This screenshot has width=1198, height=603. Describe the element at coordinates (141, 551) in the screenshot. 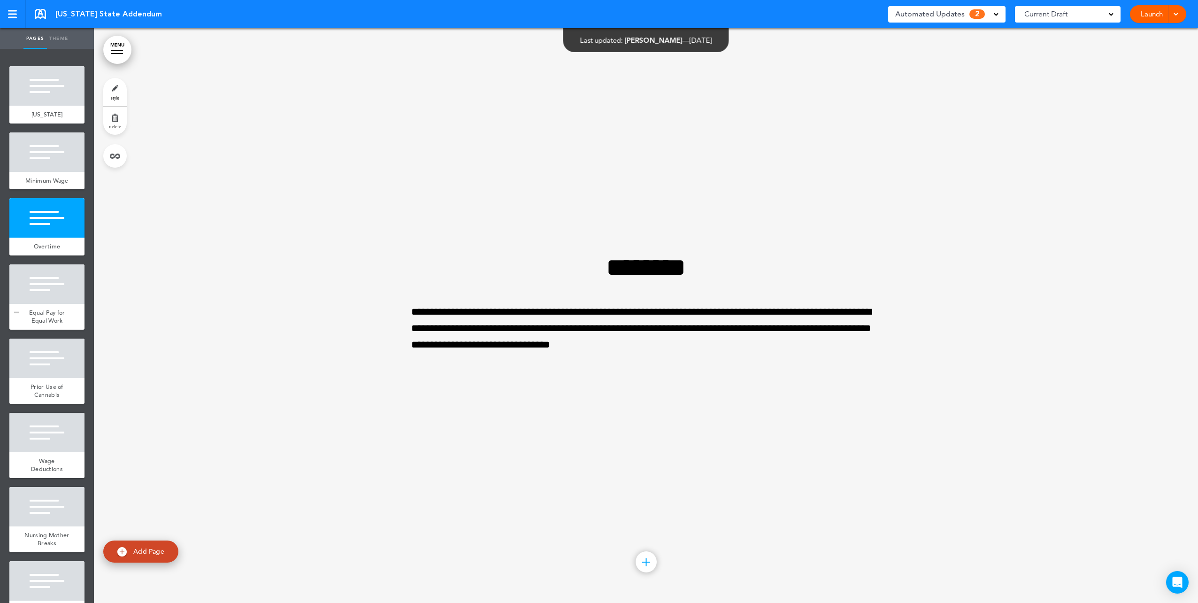

I see `a: Add Page` at that location.